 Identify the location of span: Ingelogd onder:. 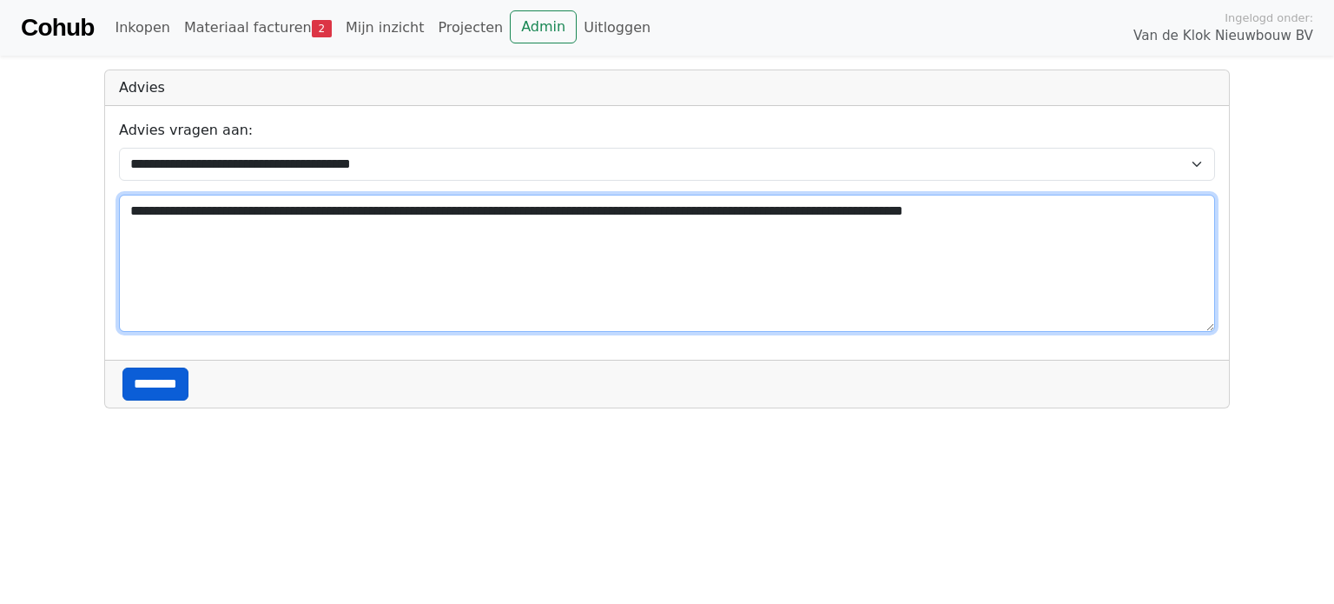
(1269, 17).